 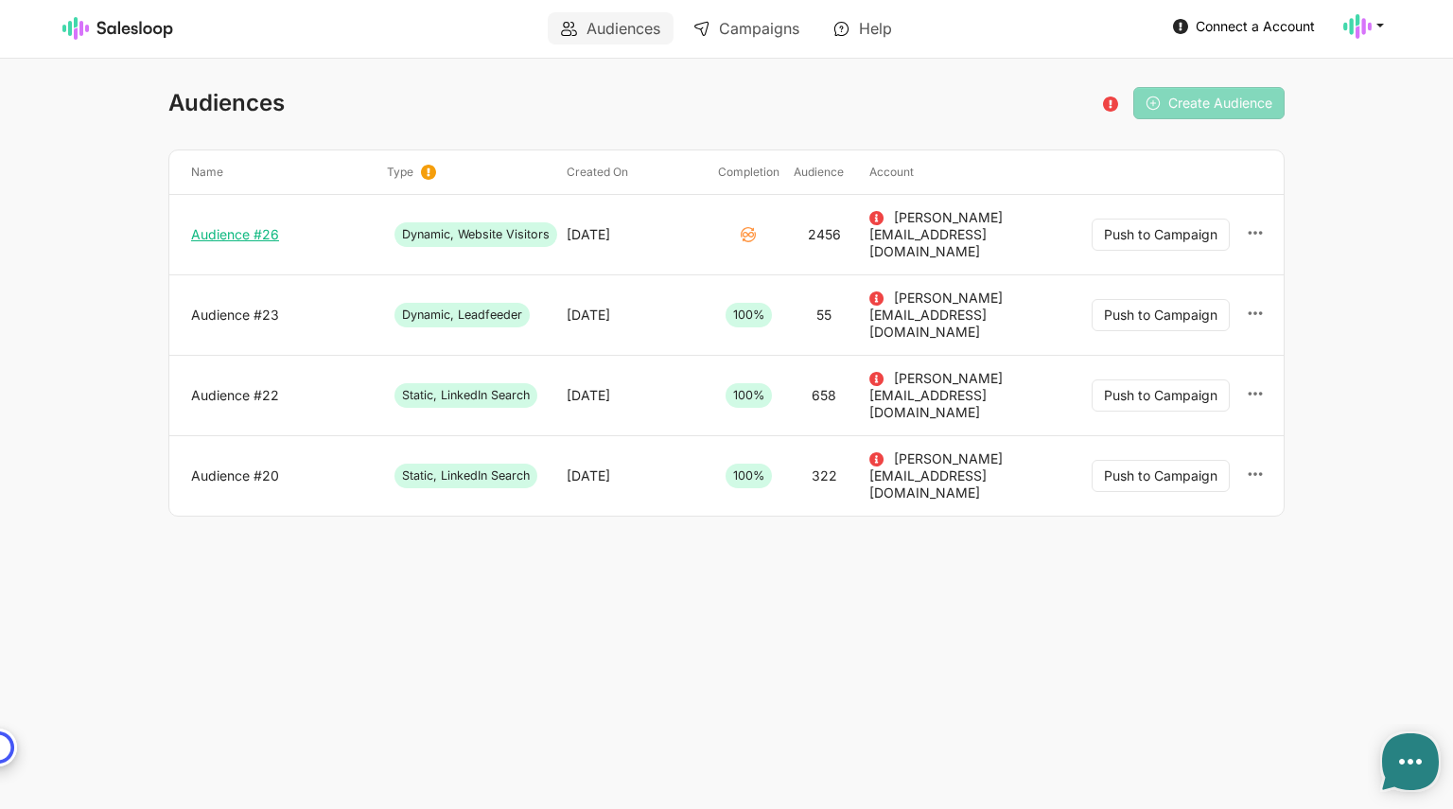 I want to click on a: Audience #23, so click(x=281, y=315).